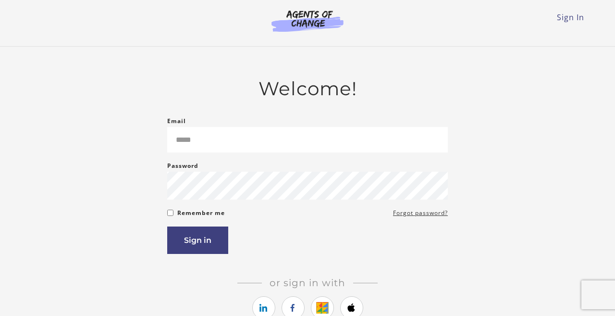 The height and width of the screenshot is (316, 615). What do you see at coordinates (307, 282) in the screenshot?
I see `span: Or sign in with` at bounding box center [307, 282].